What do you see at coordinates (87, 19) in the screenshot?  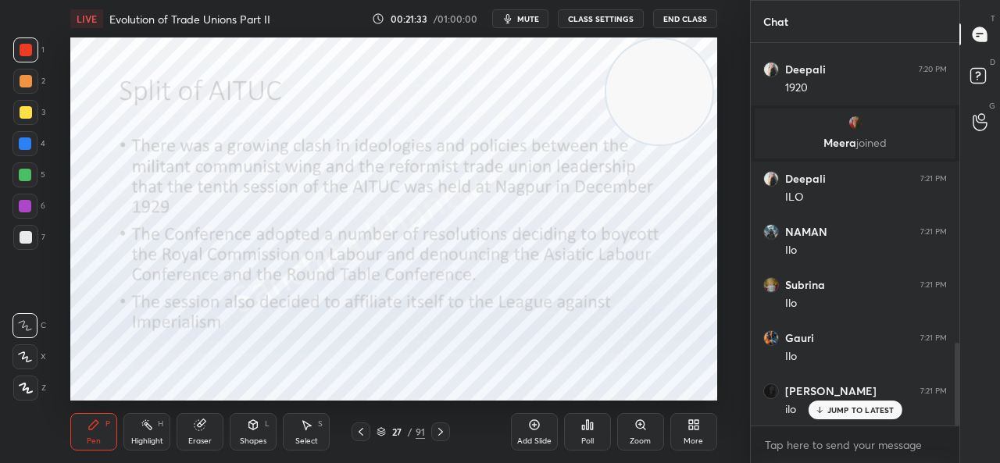 I see `div: LIVE` at bounding box center [87, 19].